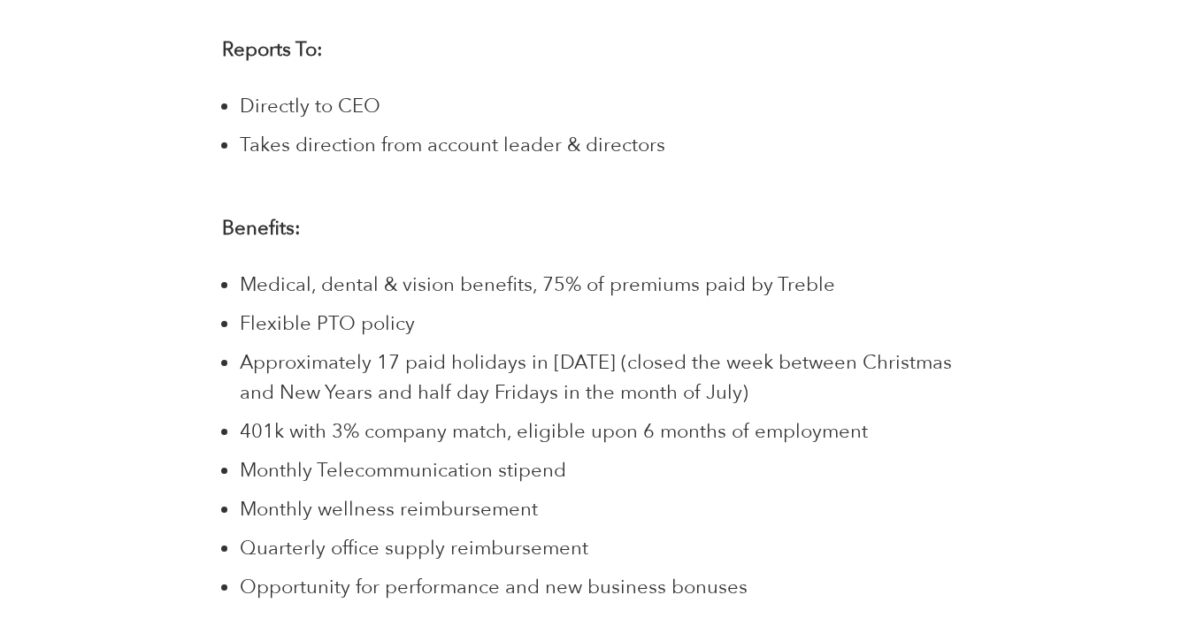 Image resolution: width=1197 pixels, height=618 pixels. What do you see at coordinates (608, 324) in the screenshot?
I see `li: Flexible PTO policy` at bounding box center [608, 324].